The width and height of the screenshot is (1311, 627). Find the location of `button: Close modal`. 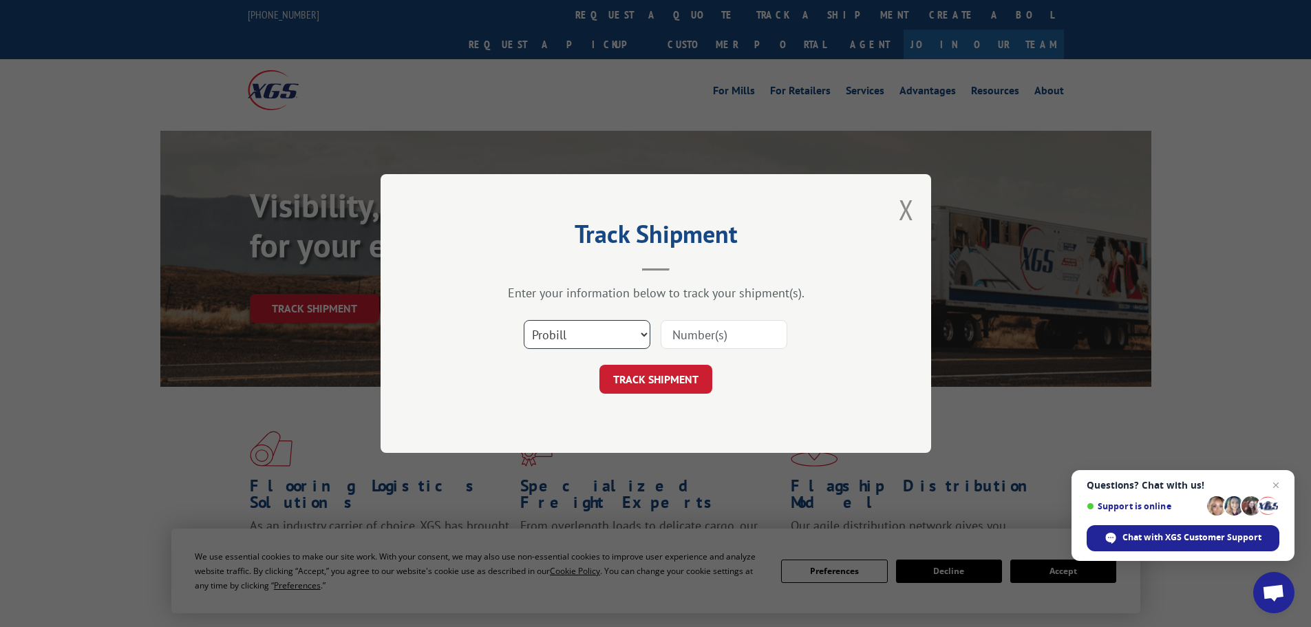

button: Close modal is located at coordinates (906, 209).